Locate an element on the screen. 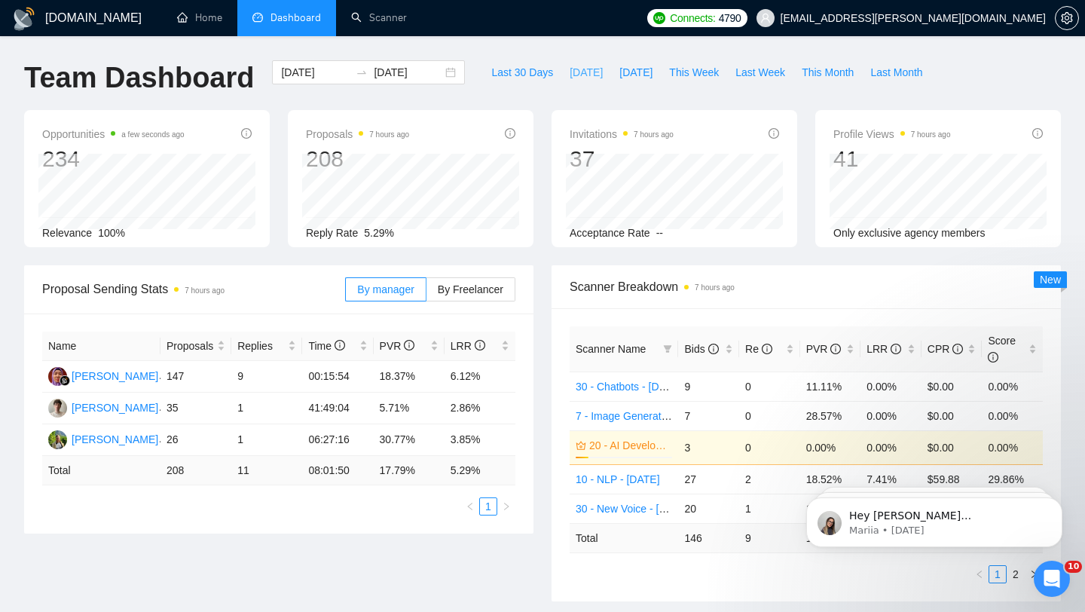 The width and height of the screenshot is (1085, 612). td: 26 is located at coordinates (196, 440).